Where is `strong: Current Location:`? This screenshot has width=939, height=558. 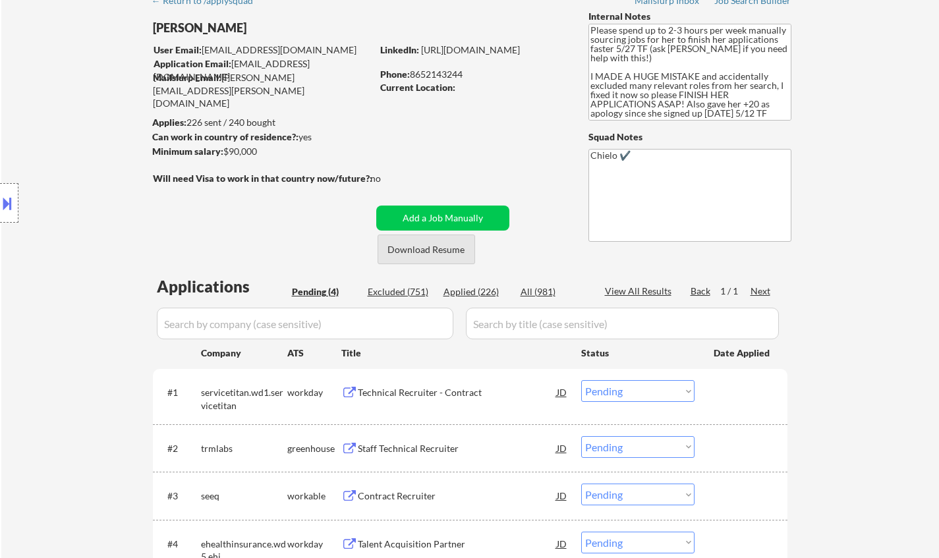 strong: Current Location: is located at coordinates (418, 87).